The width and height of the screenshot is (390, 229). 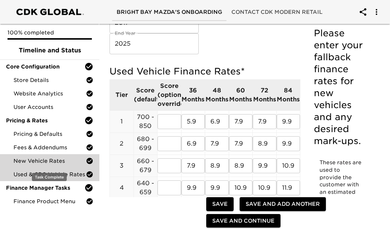 I want to click on span: Save and Continue, so click(x=243, y=221).